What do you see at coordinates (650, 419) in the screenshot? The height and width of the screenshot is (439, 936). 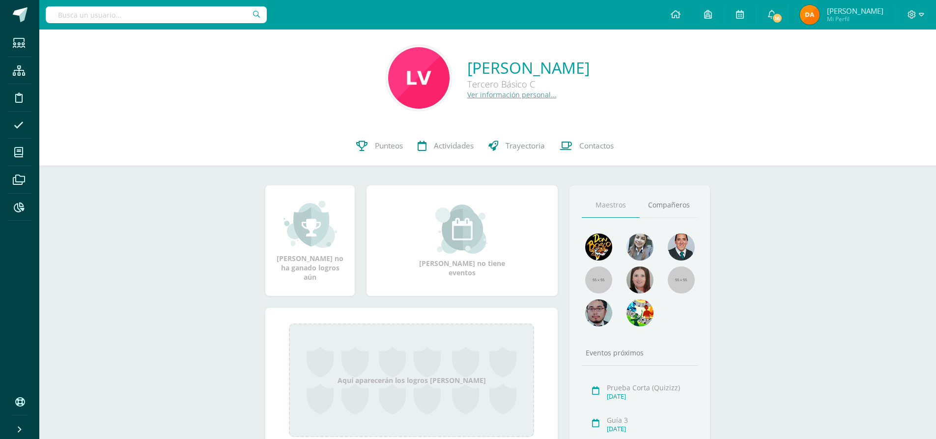 I see `div: Guía 3` at bounding box center [650, 419].